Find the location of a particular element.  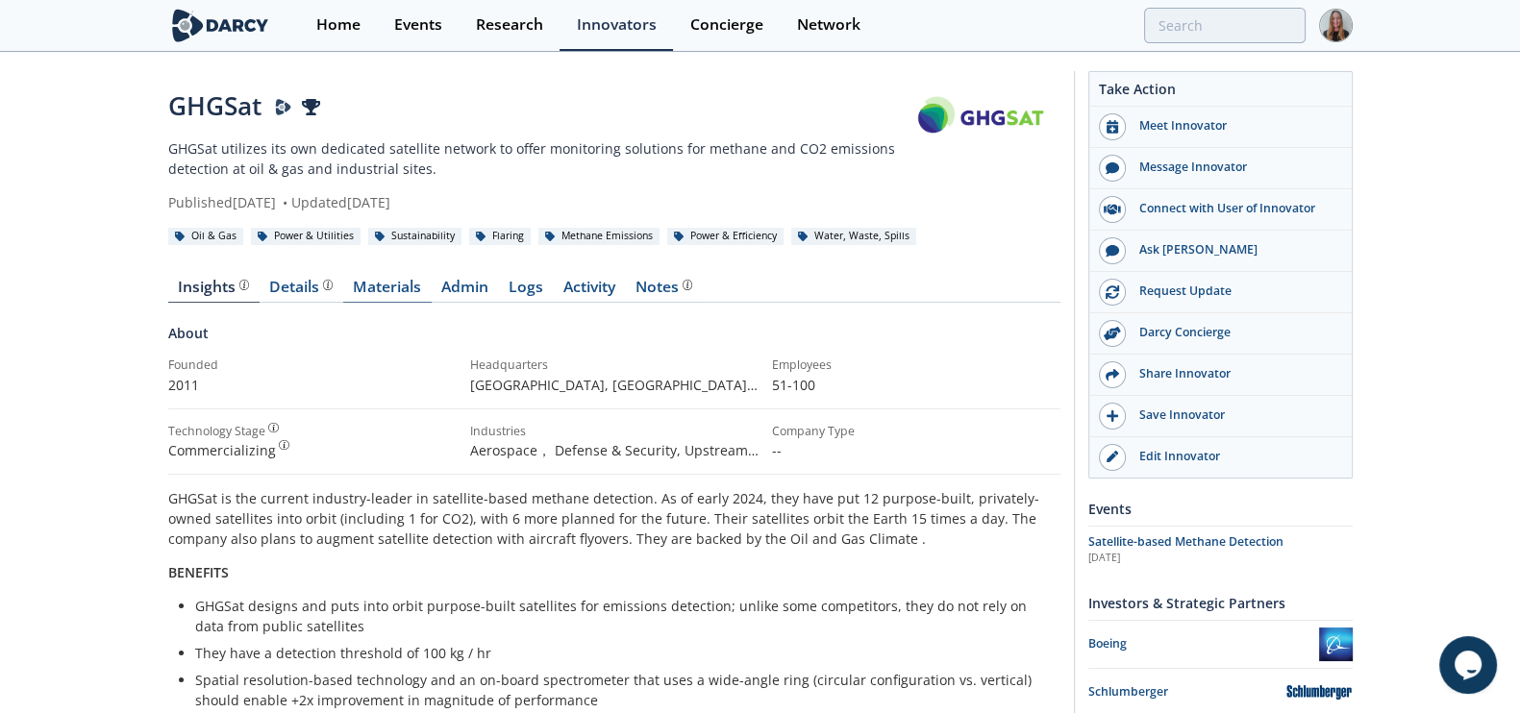

a: Schlumberger Schlumberger is located at coordinates (1220, 692).